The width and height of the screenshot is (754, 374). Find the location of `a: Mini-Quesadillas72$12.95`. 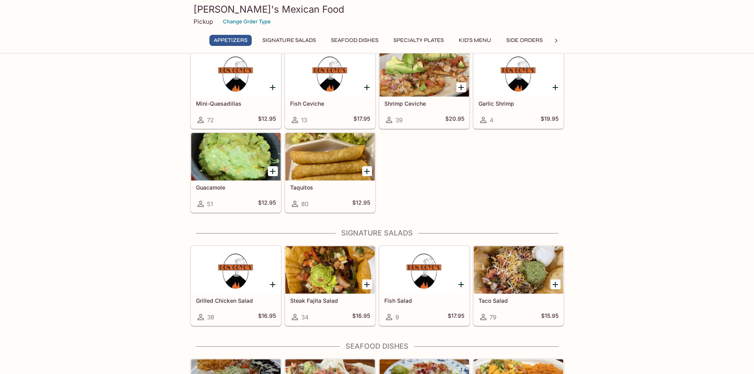

a: Mini-Quesadillas72$12.95 is located at coordinates (236, 89).